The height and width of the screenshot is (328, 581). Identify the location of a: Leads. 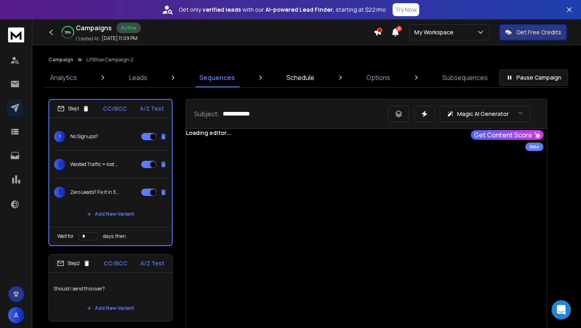
(138, 78).